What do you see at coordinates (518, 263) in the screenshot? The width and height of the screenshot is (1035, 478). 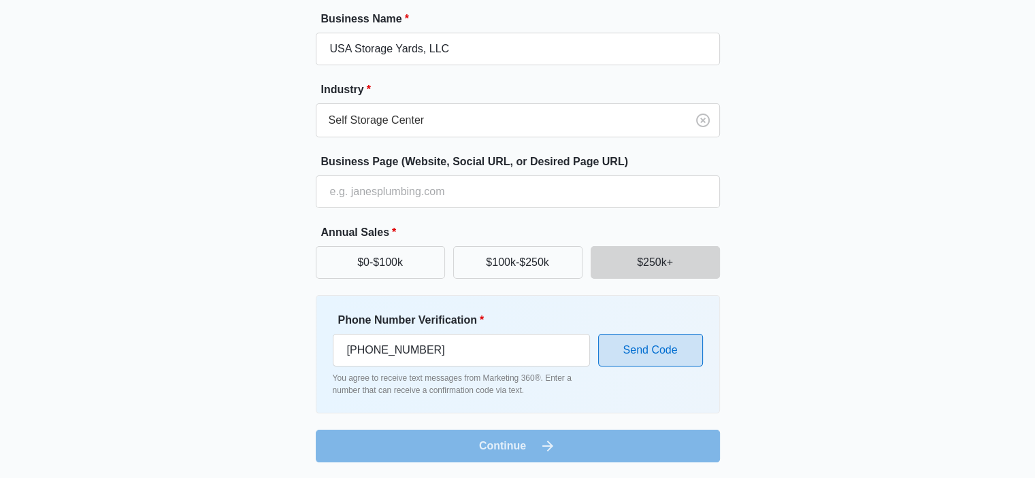 I see `button: $100k-$250k` at bounding box center [518, 263].